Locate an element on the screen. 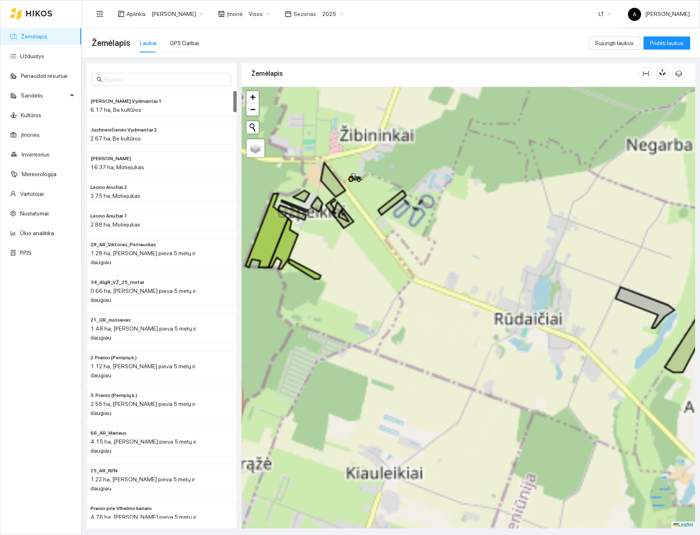 Image resolution: width=700 pixels, height=535 pixels. span: 34_AlgR_VŽ_25_metai is located at coordinates (117, 282).